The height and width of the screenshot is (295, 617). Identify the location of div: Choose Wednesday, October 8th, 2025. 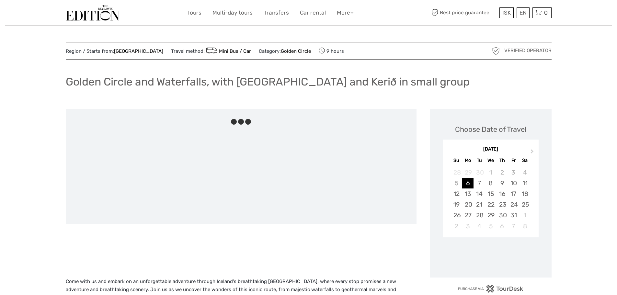
(491, 183).